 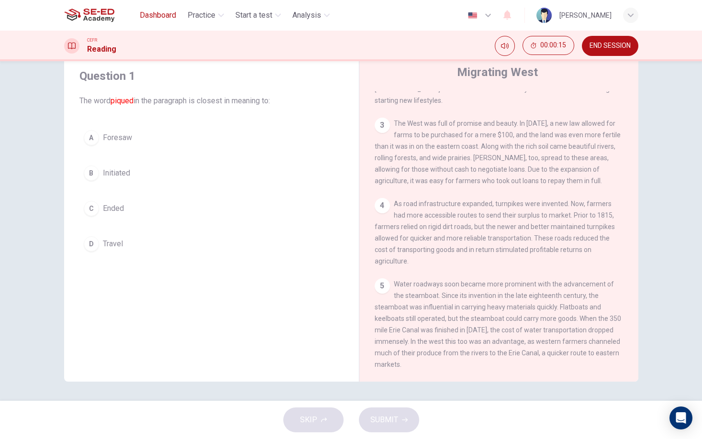 What do you see at coordinates (472, 15) in the screenshot?
I see `img: en` at bounding box center [472, 15].